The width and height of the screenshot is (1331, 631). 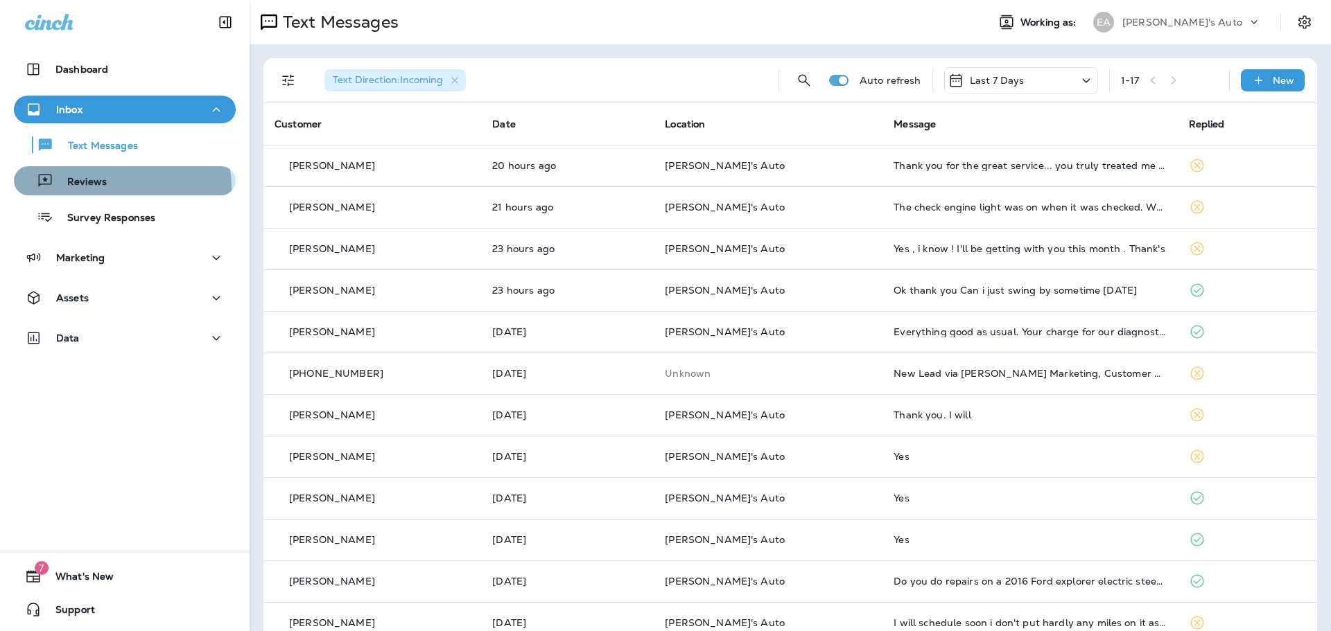 I want to click on p: Sep 28, 2025 11:17 AM, so click(x=567, y=540).